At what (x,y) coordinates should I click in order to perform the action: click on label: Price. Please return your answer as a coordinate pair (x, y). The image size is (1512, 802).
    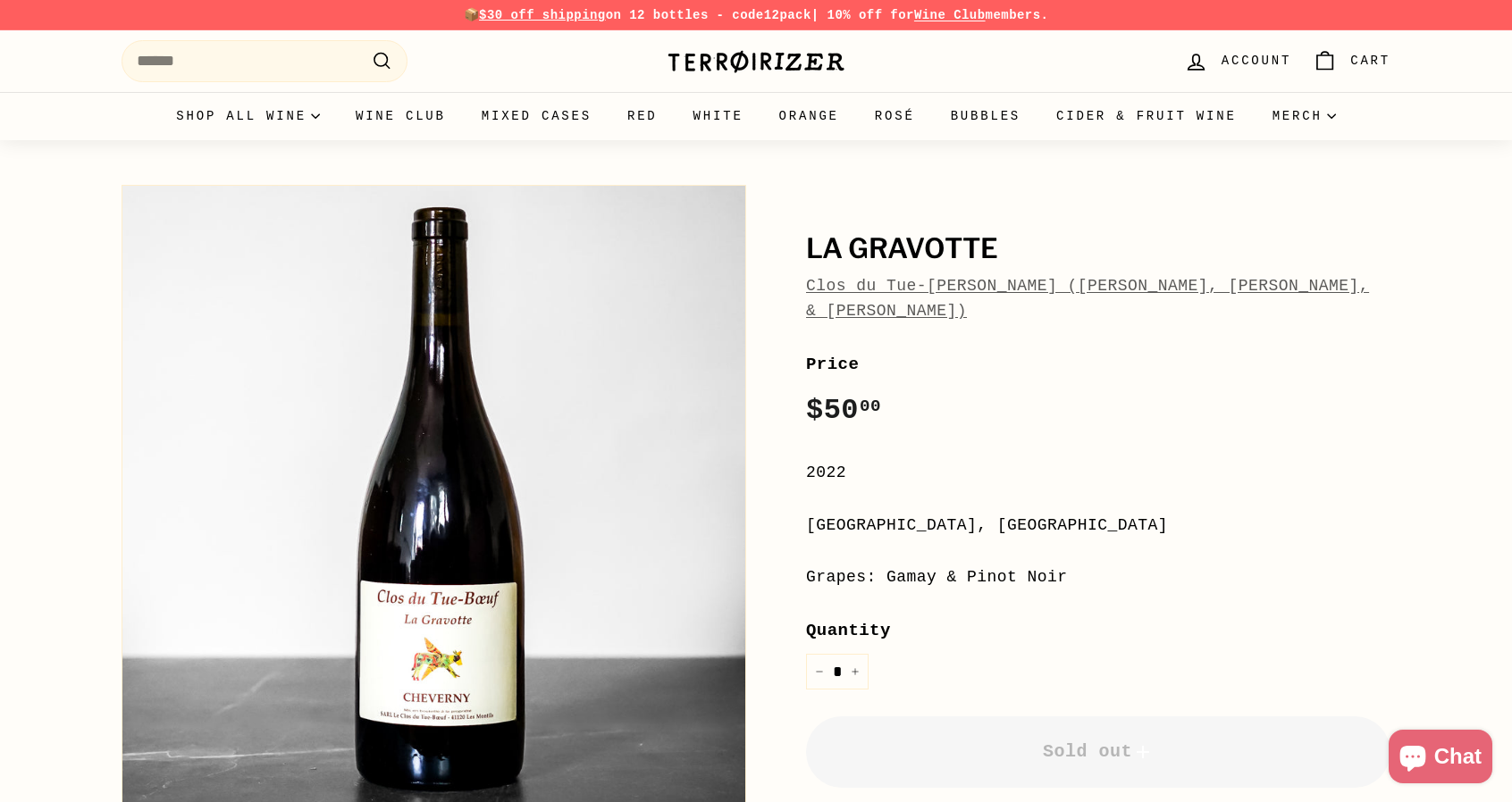
    Looking at the image, I should click on (1099, 364).